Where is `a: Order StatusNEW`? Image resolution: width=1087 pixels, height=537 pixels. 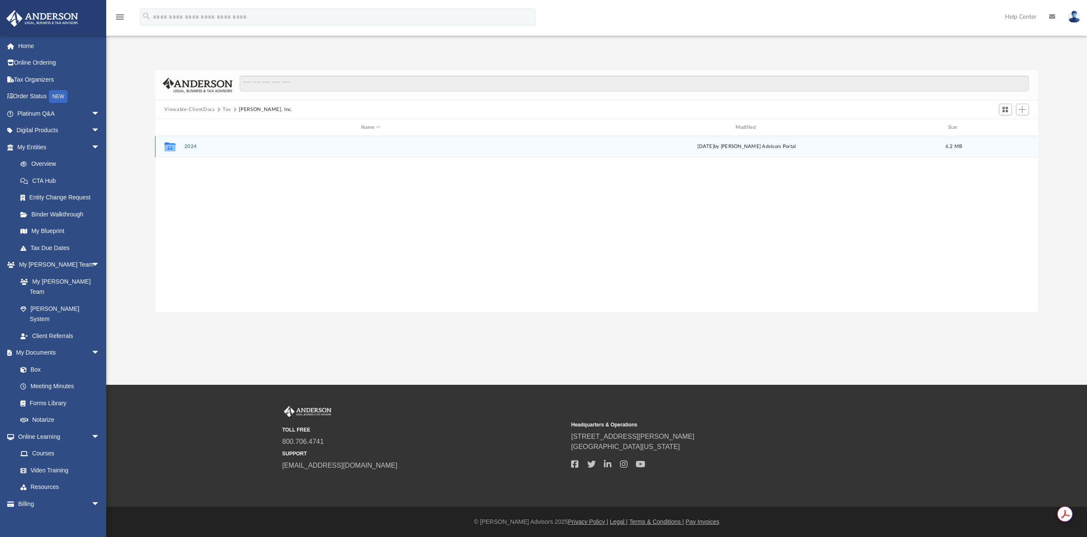
a: Order StatusNEW is located at coordinates (59, 96).